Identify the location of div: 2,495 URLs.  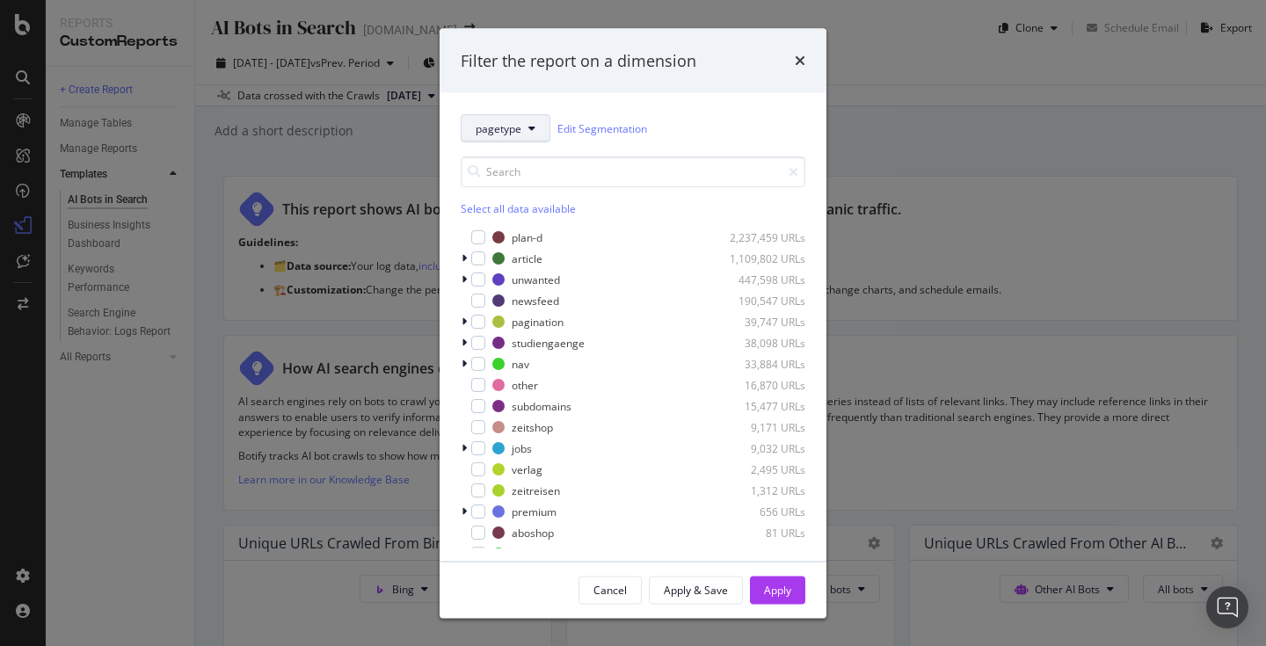
(762, 469).